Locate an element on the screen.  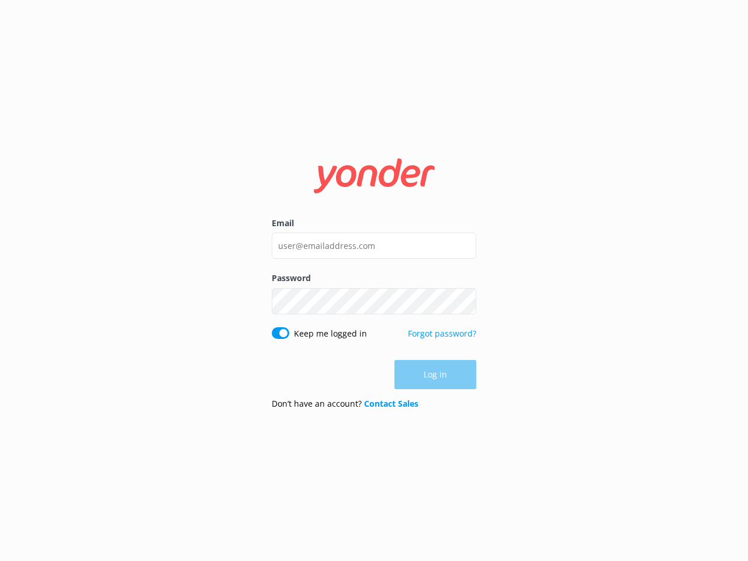
label: Password is located at coordinates (374, 278).